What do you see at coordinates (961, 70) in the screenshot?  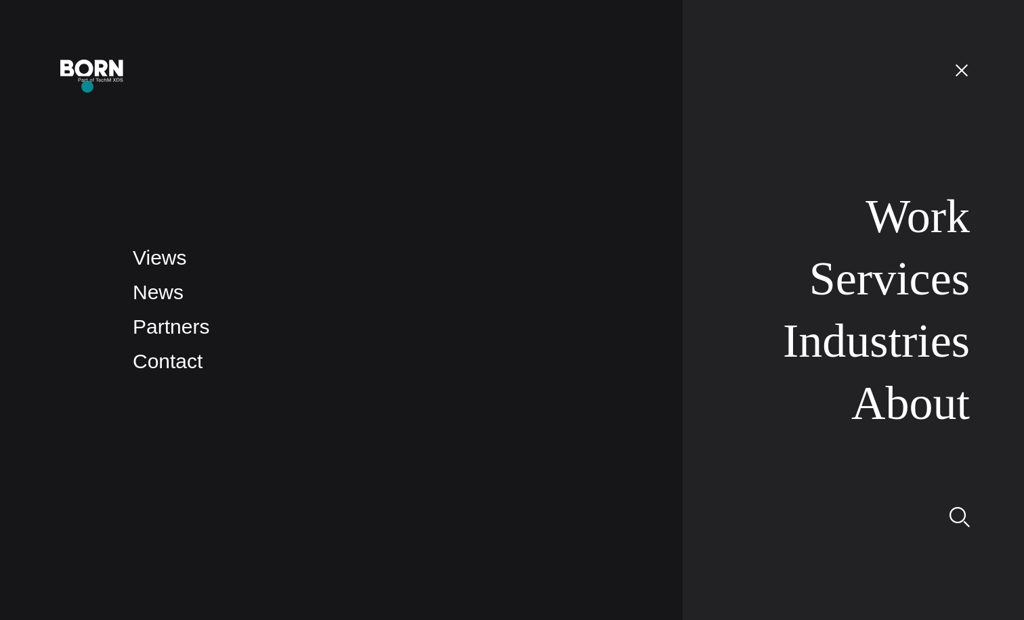 I see `button: Open` at bounding box center [961, 70].